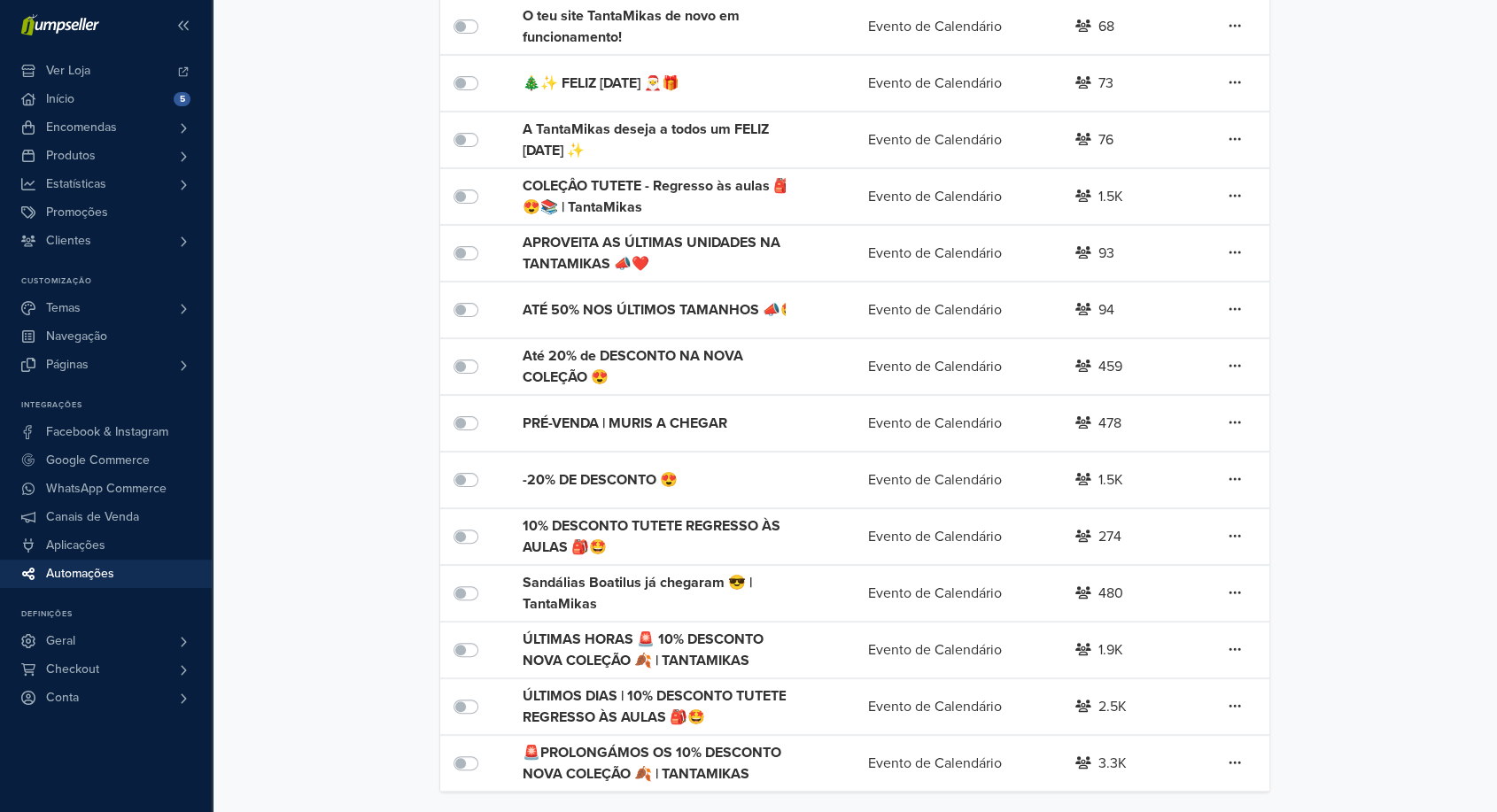  Describe the element at coordinates (60, 99) in the screenshot. I see `span: Início` at that location.